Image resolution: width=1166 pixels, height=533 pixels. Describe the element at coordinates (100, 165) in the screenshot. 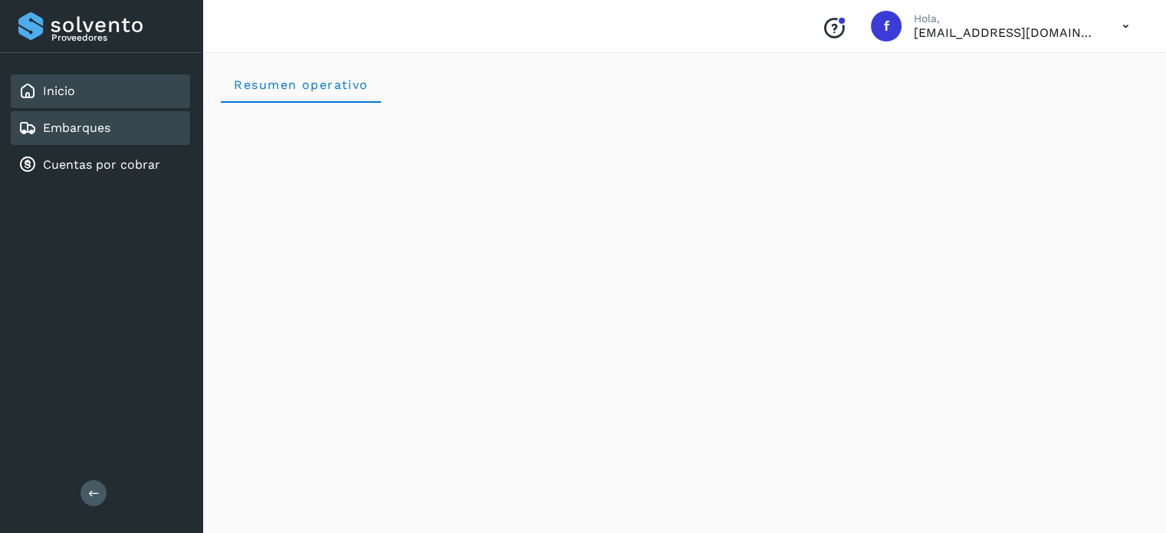

I see `div: Cuentas por cobrar` at that location.